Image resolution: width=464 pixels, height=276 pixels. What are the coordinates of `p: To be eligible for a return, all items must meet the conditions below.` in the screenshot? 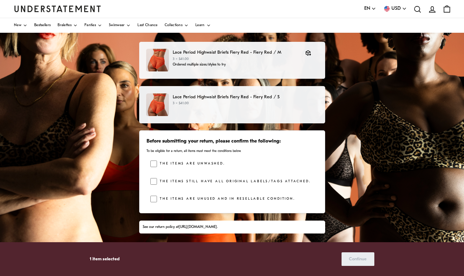 It's located at (232, 151).